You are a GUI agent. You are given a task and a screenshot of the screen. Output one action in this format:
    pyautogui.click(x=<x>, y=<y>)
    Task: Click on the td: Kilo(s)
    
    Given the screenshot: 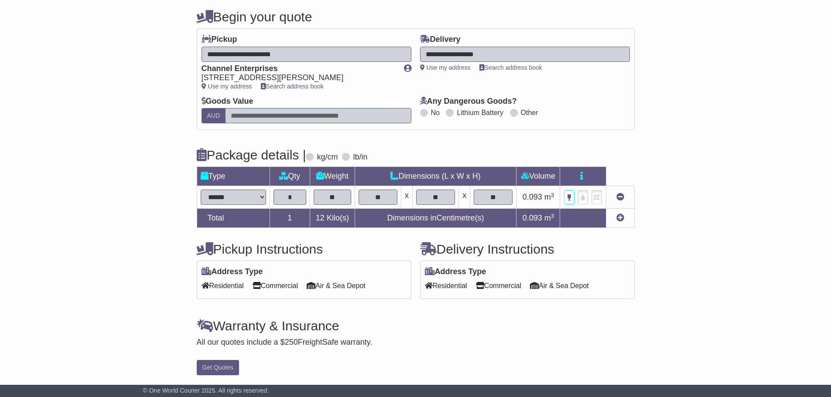 What is the action you would take?
    pyautogui.click(x=332, y=219)
    